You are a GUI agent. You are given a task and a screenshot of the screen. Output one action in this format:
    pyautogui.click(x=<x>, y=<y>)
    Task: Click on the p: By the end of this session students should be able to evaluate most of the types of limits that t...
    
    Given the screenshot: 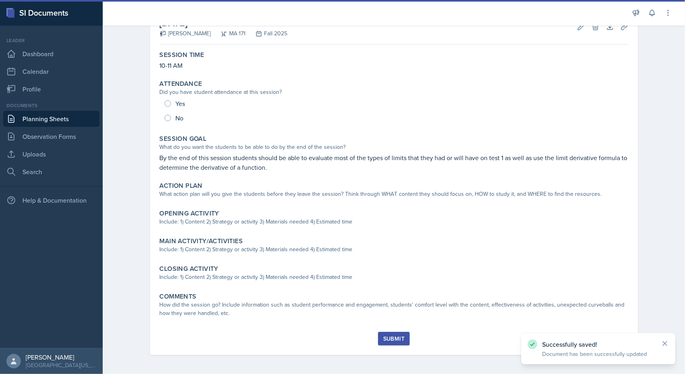 What is the action you would take?
    pyautogui.click(x=394, y=162)
    